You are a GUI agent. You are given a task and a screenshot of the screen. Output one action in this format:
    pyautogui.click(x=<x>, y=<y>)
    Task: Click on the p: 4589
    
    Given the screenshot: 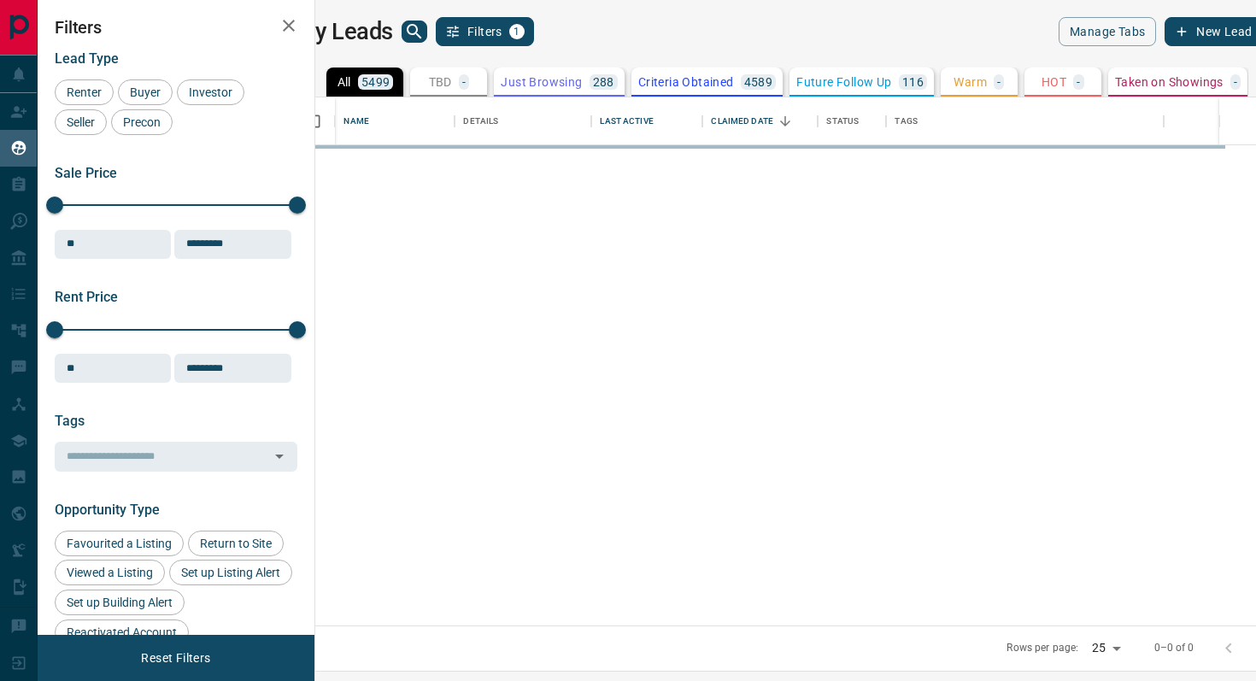 What is the action you would take?
    pyautogui.click(x=759, y=82)
    